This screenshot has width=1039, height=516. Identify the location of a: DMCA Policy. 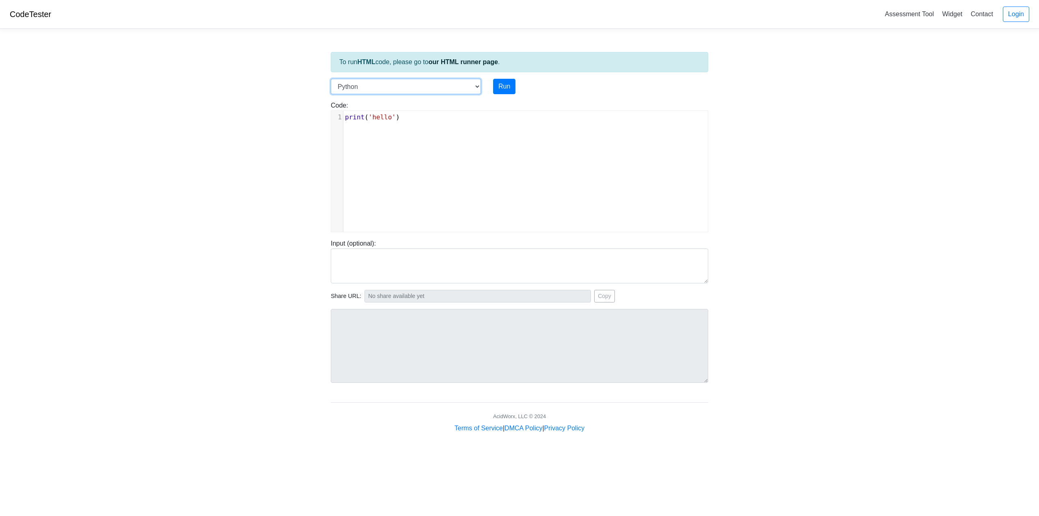
(523, 428).